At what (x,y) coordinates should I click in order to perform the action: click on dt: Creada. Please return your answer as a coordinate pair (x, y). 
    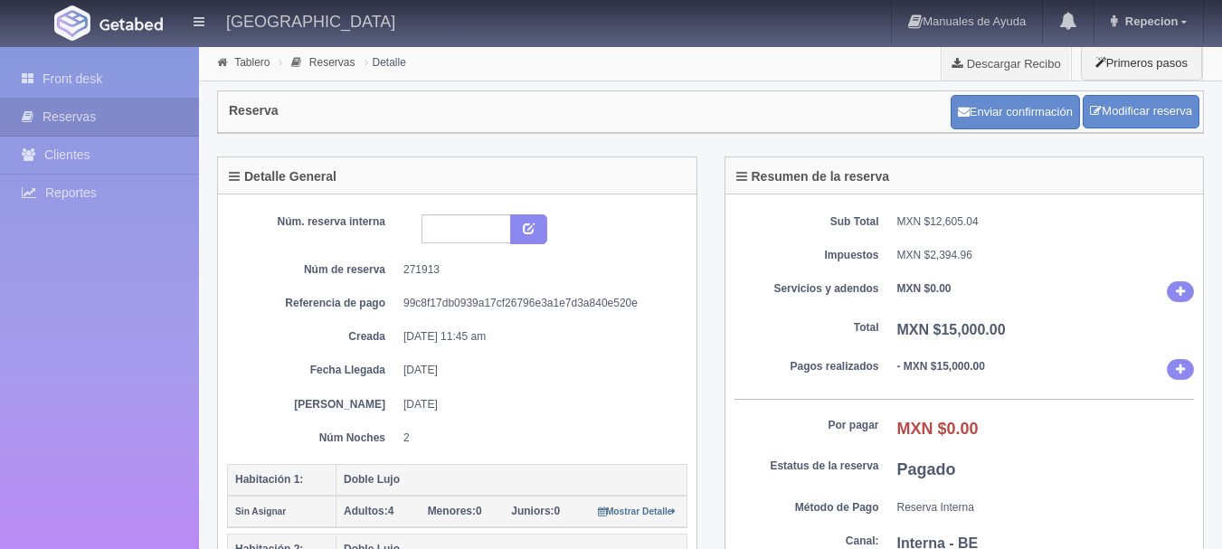
    Looking at the image, I should click on (313, 337).